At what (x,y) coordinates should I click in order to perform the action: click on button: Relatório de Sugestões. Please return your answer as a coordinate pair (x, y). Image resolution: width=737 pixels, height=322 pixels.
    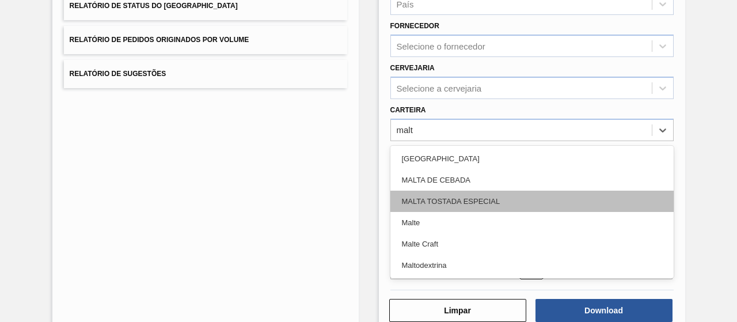
    Looking at the image, I should click on (206, 74).